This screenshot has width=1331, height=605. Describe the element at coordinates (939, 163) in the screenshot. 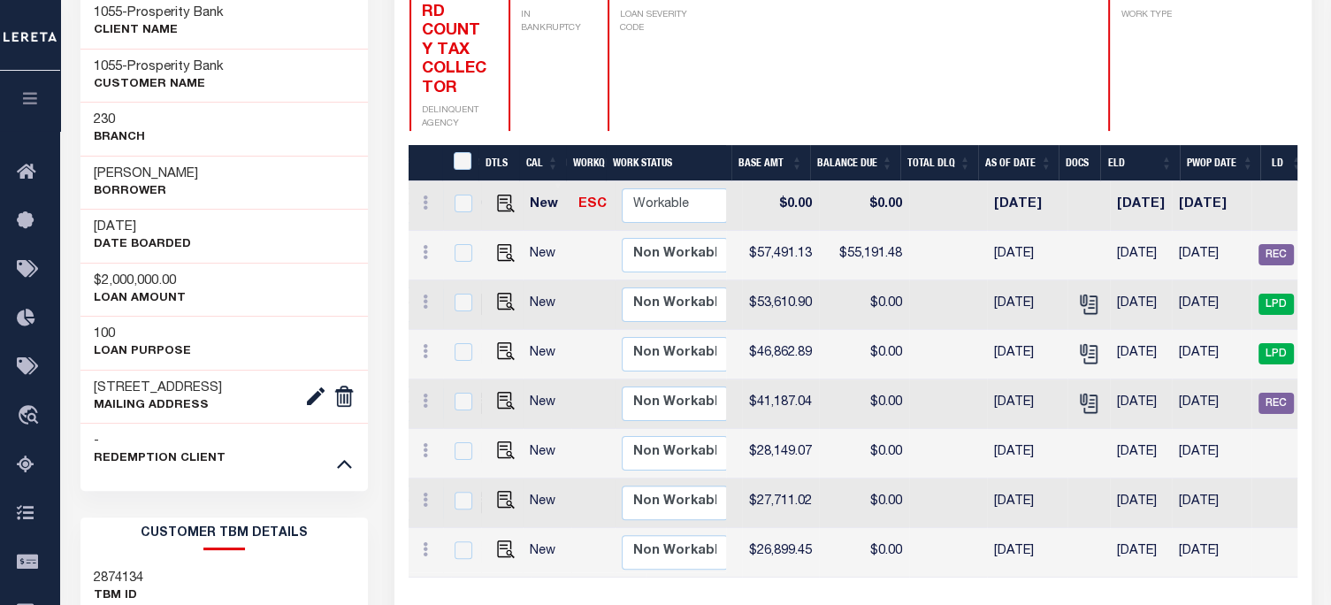

I see `th: Total DLQ: activate to sort column ascending` at that location.